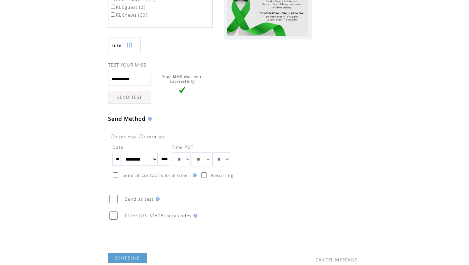  I want to click on label: RLCguest (2), so click(127, 7).